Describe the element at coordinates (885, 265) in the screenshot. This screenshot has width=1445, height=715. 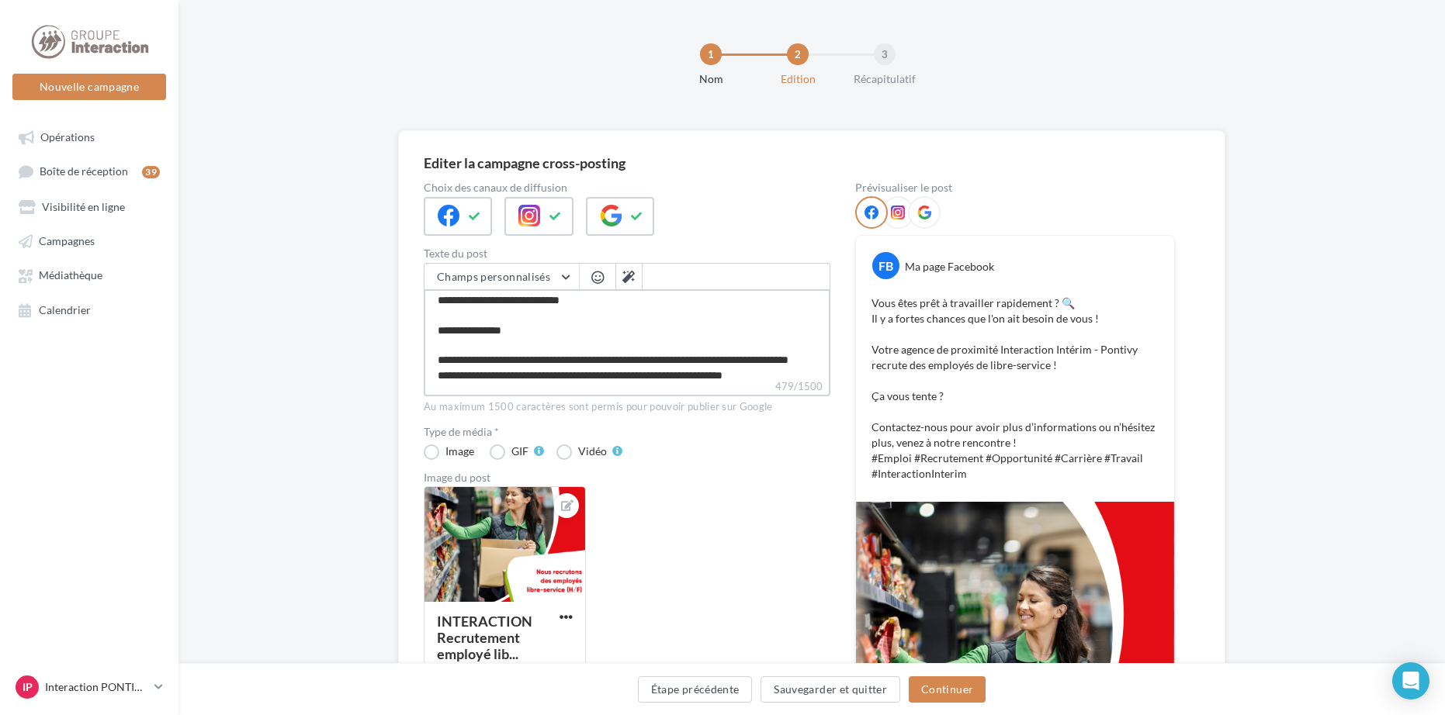
I see `div: FB` at that location.